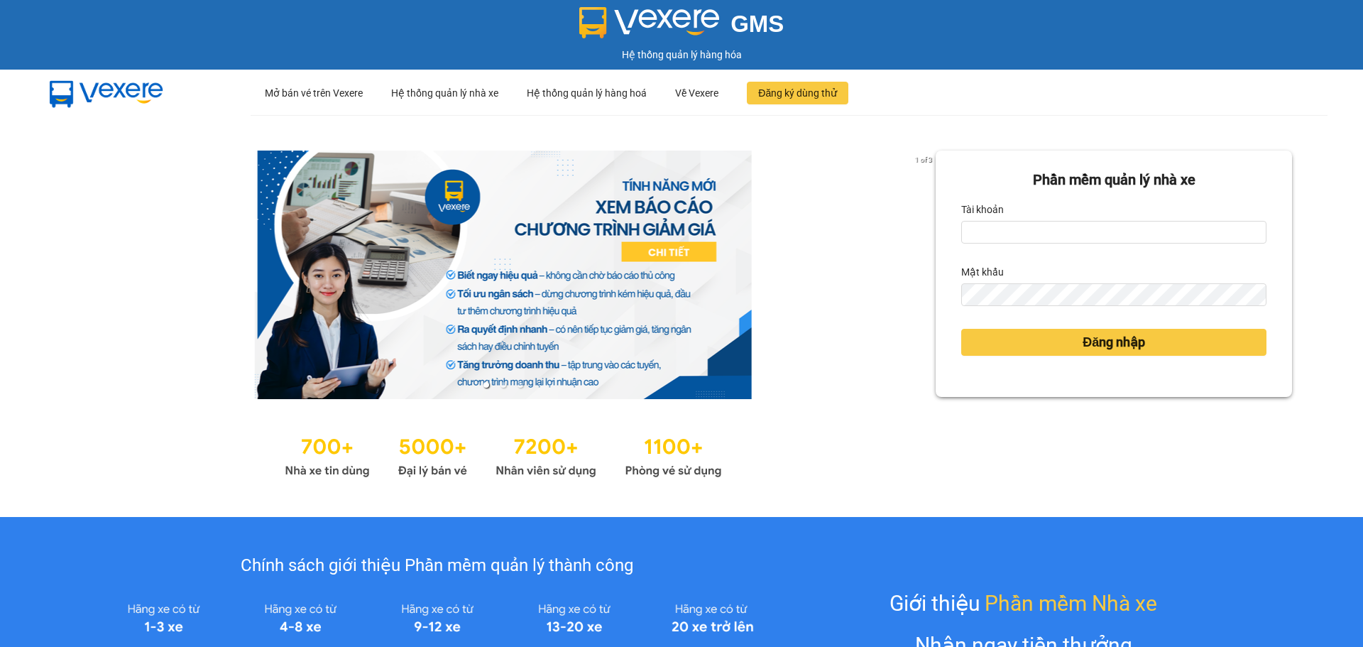  What do you see at coordinates (437, 566) in the screenshot?
I see `div: Chính sách giới thiệu Phần mềm quản lý thành công` at bounding box center [437, 566].